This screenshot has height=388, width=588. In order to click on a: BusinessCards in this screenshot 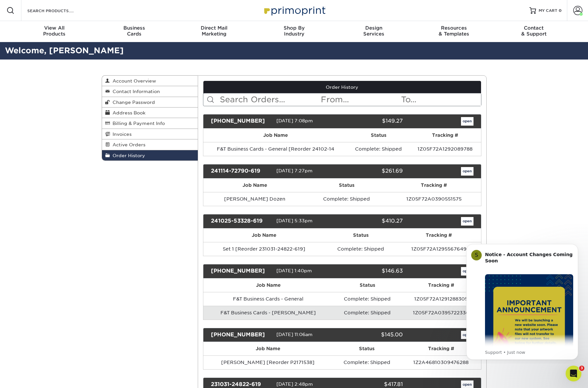, I will do `click(134, 32)`.